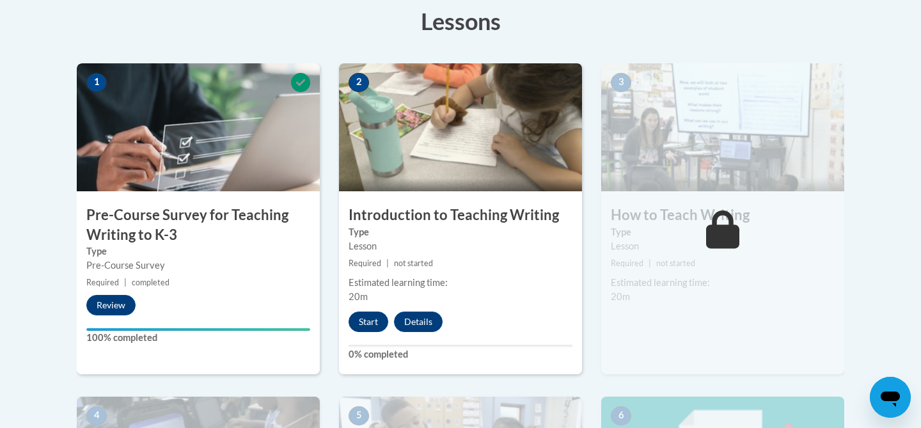 Image resolution: width=921 pixels, height=428 pixels. What do you see at coordinates (198, 330) in the screenshot?
I see `div: Your progress` at bounding box center [198, 330].